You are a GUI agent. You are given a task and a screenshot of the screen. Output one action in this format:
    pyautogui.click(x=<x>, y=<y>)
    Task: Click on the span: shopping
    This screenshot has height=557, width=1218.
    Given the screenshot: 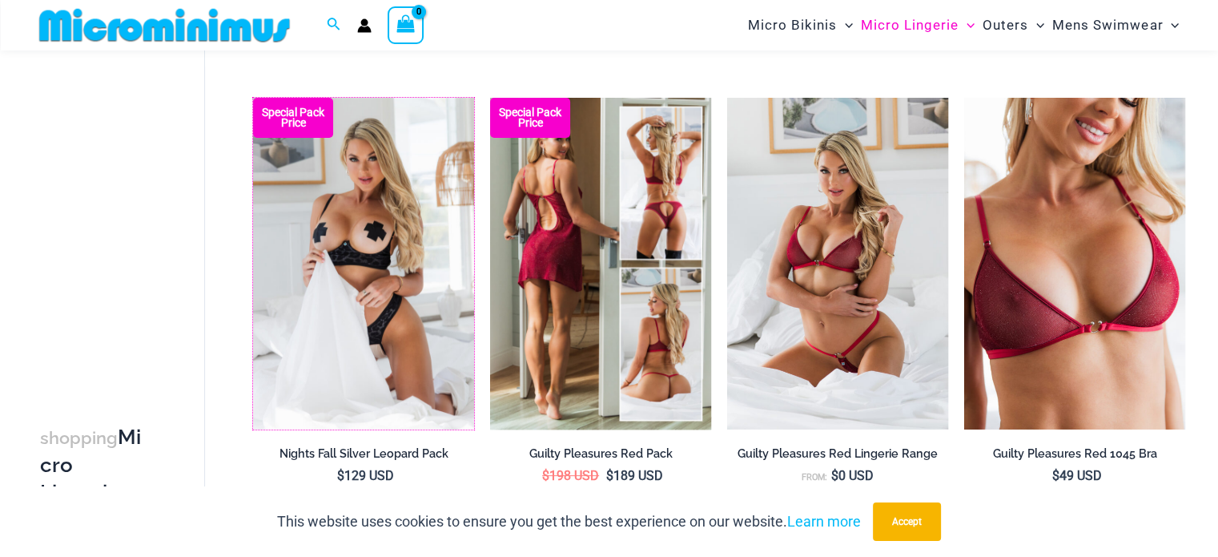 What is the action you would take?
    pyautogui.click(x=78, y=437)
    